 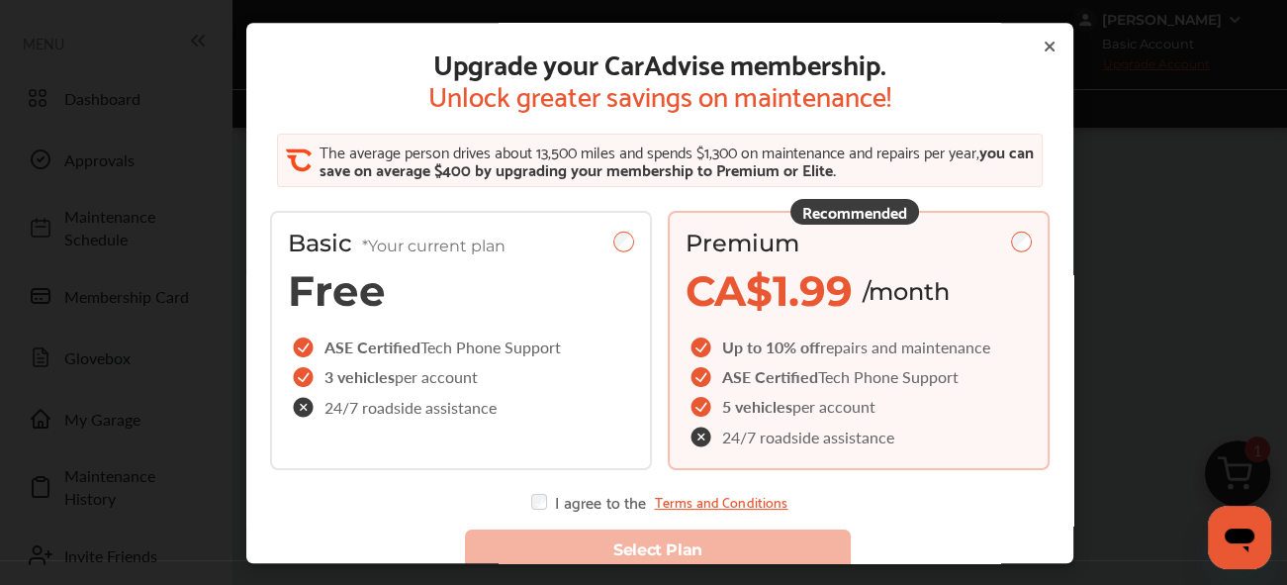 I want to click on span: Free, so click(x=336, y=292).